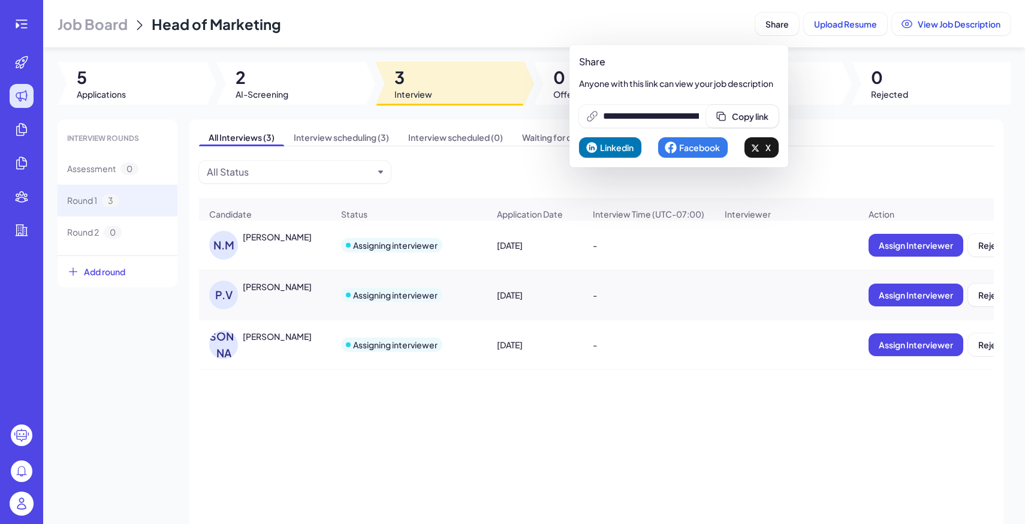  I want to click on div: Nilanjan Mandal, so click(277, 237).